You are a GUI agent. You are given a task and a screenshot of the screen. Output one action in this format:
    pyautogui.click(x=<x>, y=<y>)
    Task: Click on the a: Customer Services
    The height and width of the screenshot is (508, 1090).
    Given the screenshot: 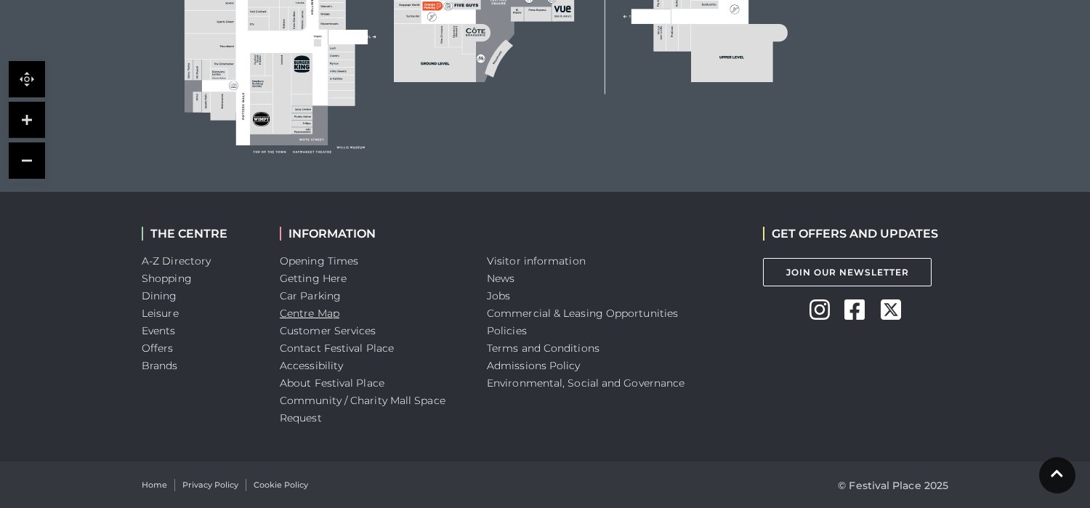 What is the action you would take?
    pyautogui.click(x=328, y=330)
    